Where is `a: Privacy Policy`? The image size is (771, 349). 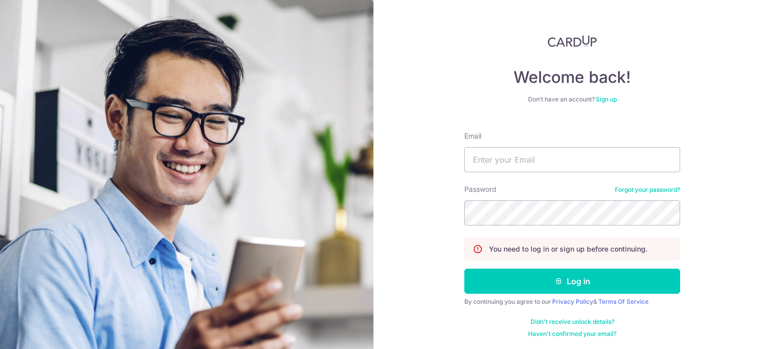 a: Privacy Policy is located at coordinates (573, 301).